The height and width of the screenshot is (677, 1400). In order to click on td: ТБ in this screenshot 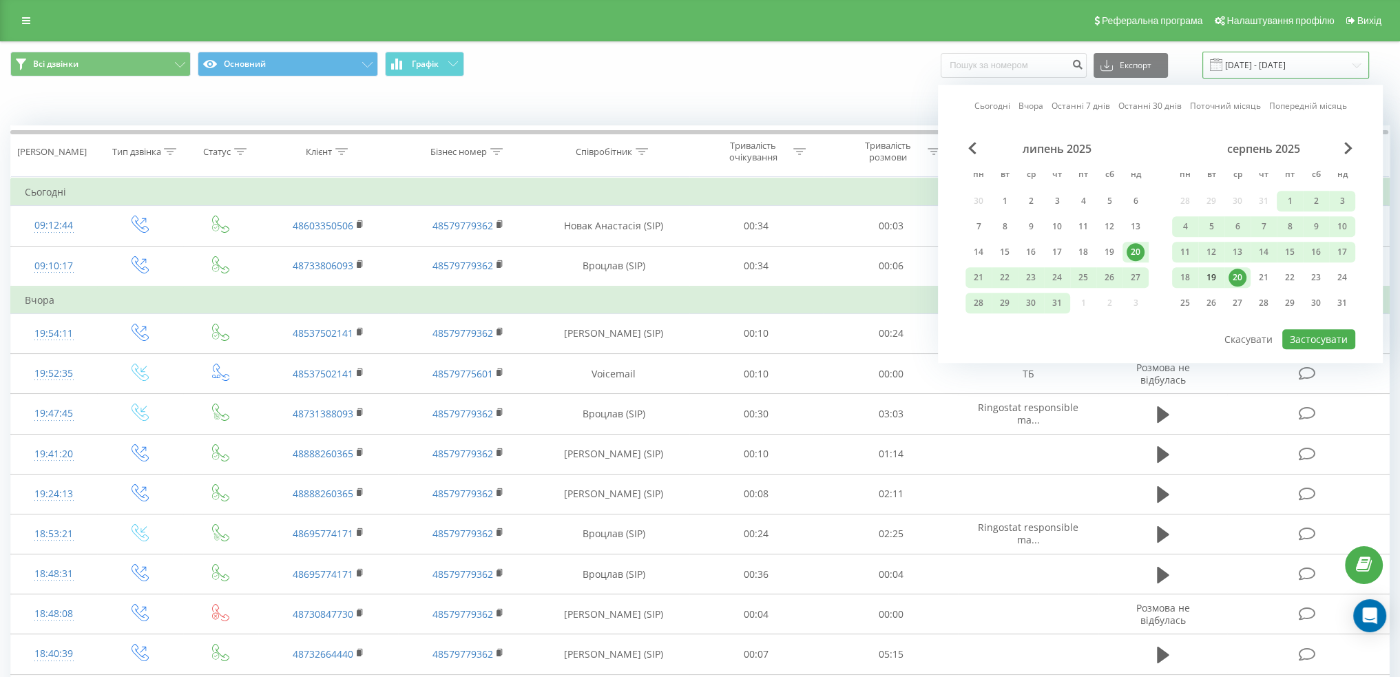, I will do `click(1028, 374)`.